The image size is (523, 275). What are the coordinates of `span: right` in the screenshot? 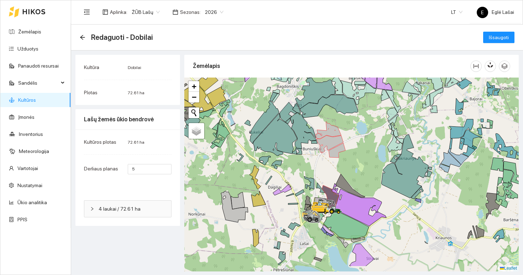 It's located at (92, 209).